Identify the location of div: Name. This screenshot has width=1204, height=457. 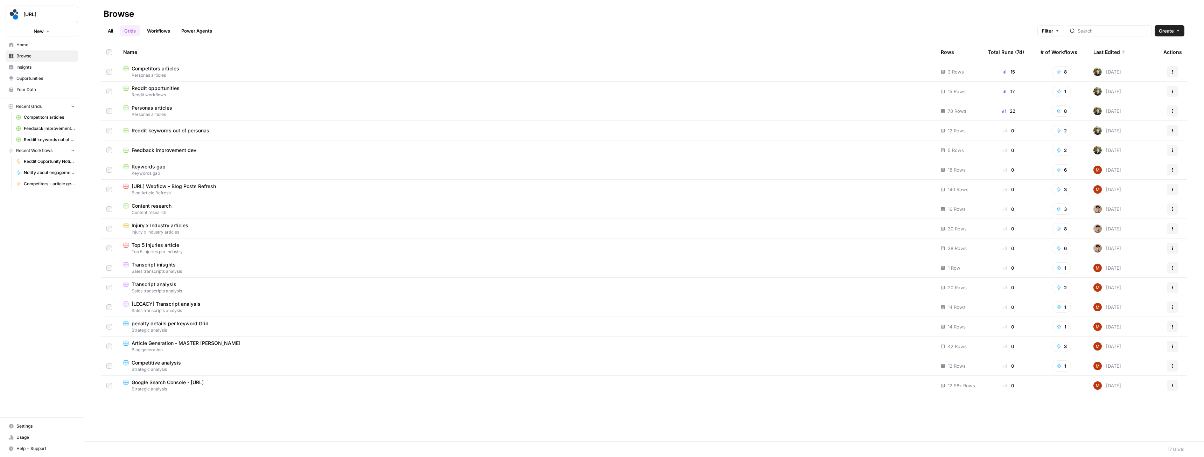
(526, 52).